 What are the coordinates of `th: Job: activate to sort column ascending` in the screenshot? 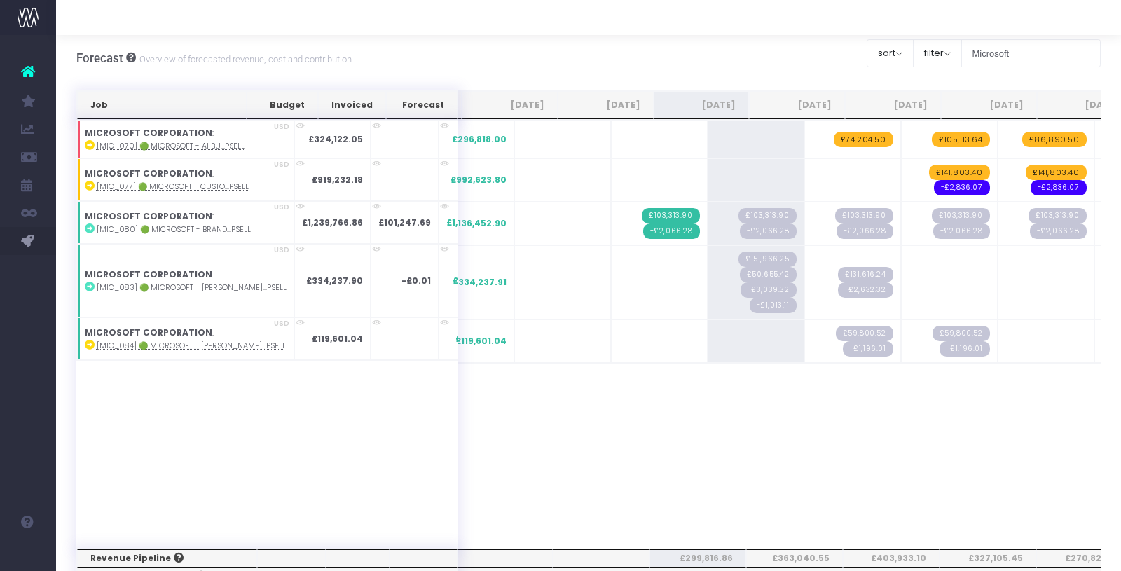 It's located at (162, 105).